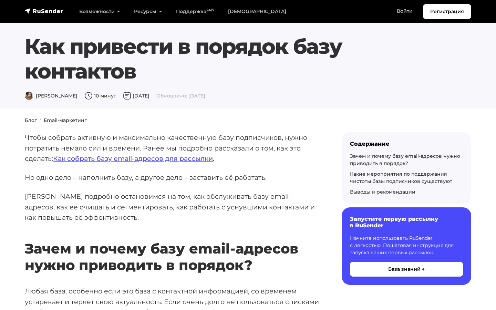 The height and width of the screenshot is (310, 496). I want to click on a: Как собрать базу email-адресов для рассылки, so click(133, 158).